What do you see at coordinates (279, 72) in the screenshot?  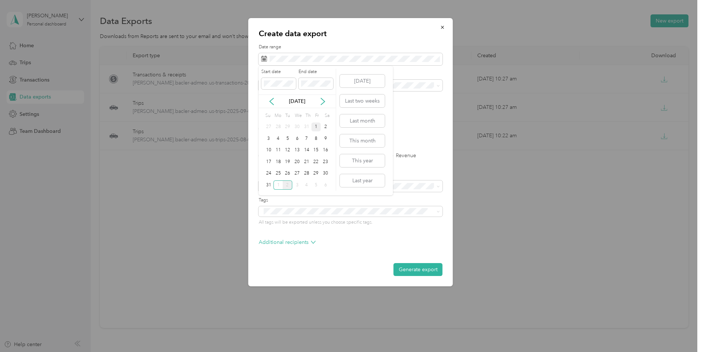 I see `label: Start date` at bounding box center [279, 72].